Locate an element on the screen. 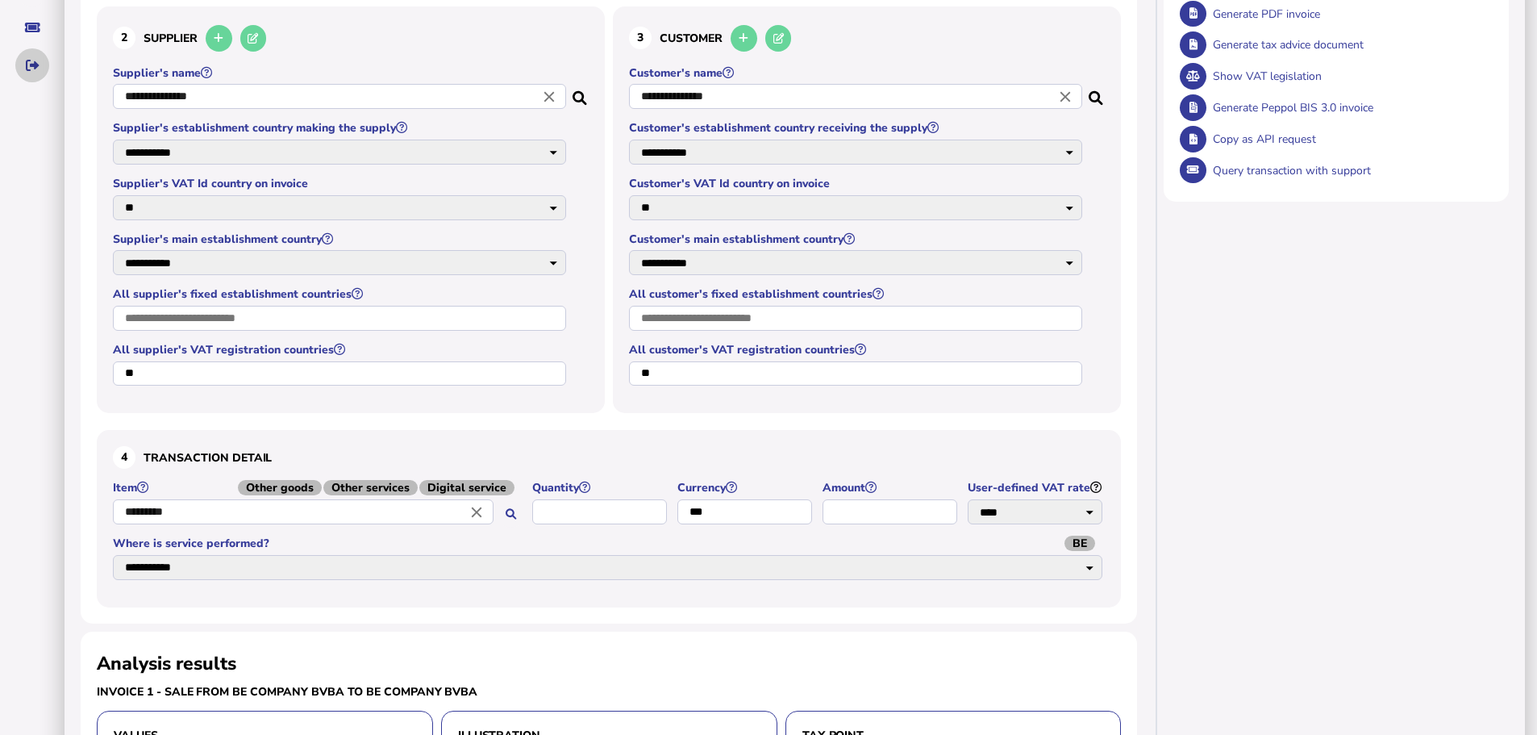 Image resolution: width=1537 pixels, height=735 pixels. div: Copy as API request is located at coordinates (1350, 139).